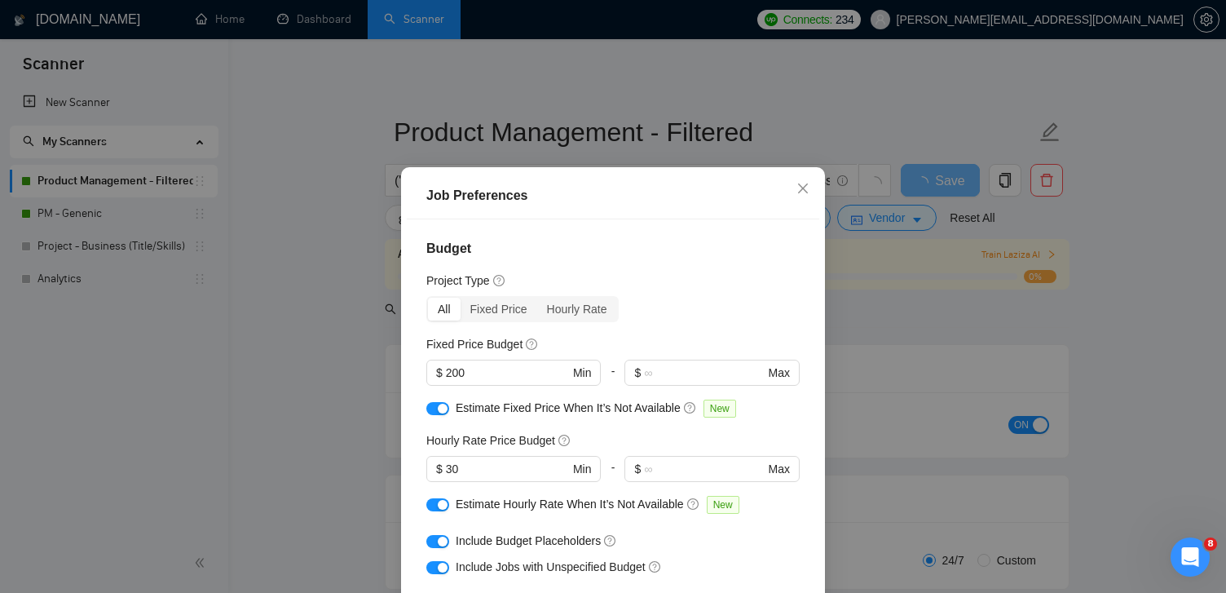 Image resolution: width=1226 pixels, height=593 pixels. What do you see at coordinates (474, 344) in the screenshot?
I see `h5: Fixed Price Budget` at bounding box center [474, 344].